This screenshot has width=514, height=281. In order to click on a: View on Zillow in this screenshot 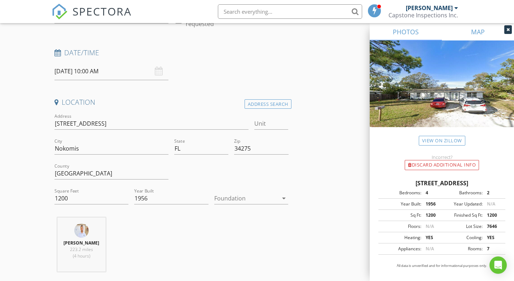, I will do `click(442, 140)`.